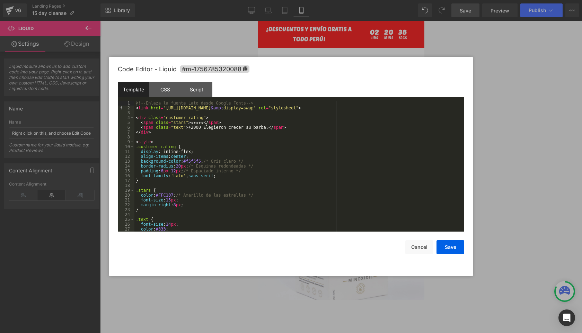 This screenshot has width=582, height=333. Describe the element at coordinates (197, 89) in the screenshot. I see `div: Script` at that location.